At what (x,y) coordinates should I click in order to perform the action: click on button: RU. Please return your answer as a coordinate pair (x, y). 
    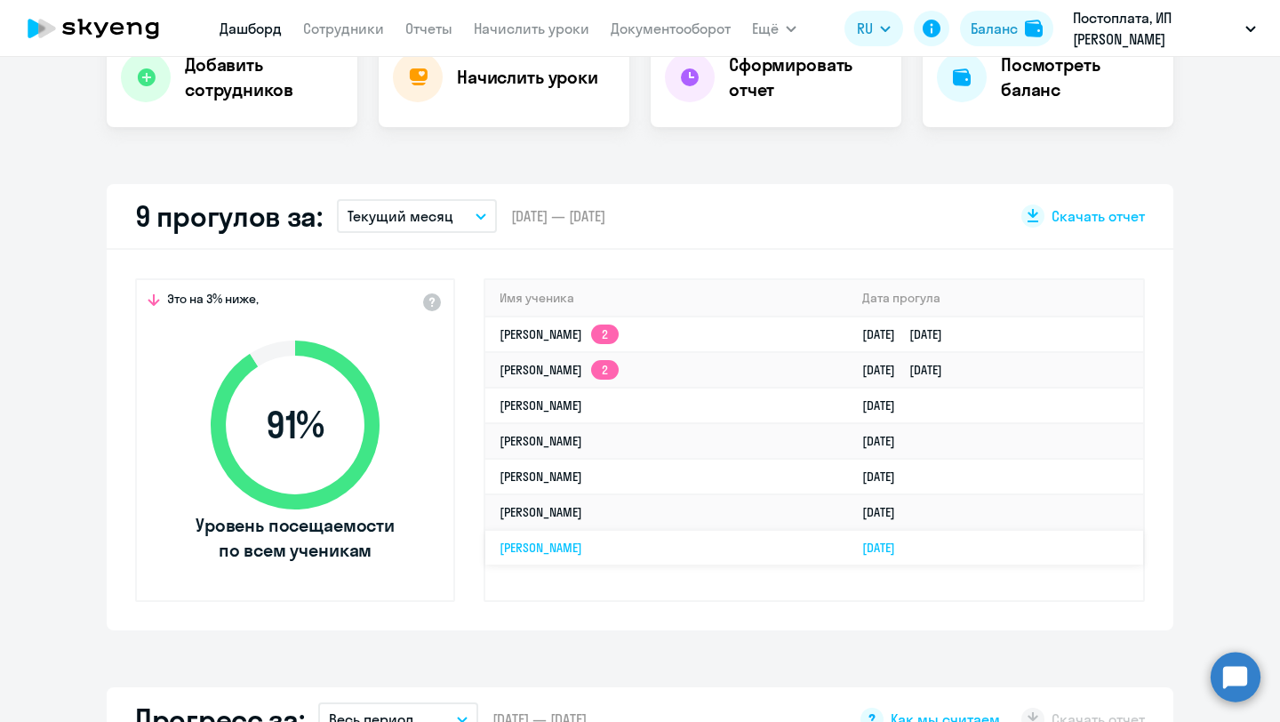
    Looking at the image, I should click on (874, 28).